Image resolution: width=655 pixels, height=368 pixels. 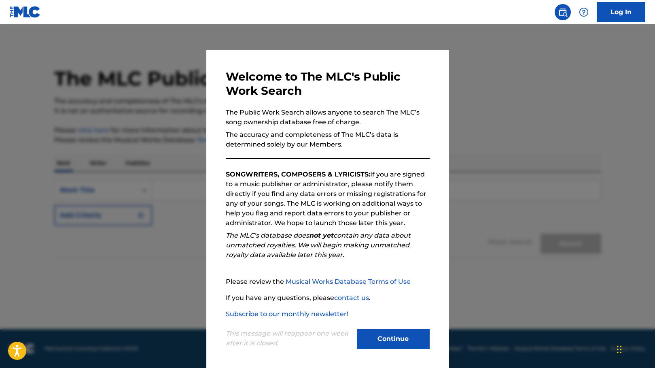 What do you see at coordinates (321, 235) in the screenshot?
I see `strong: not yet` at bounding box center [321, 235].